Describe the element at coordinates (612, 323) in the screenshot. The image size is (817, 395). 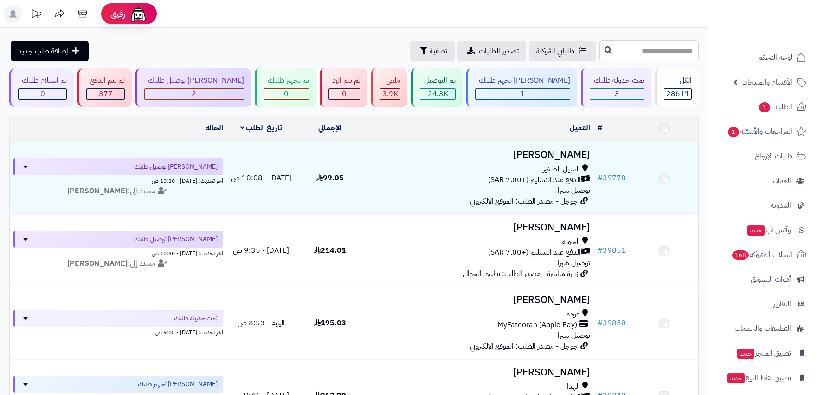
I see `a: #39850` at that location.